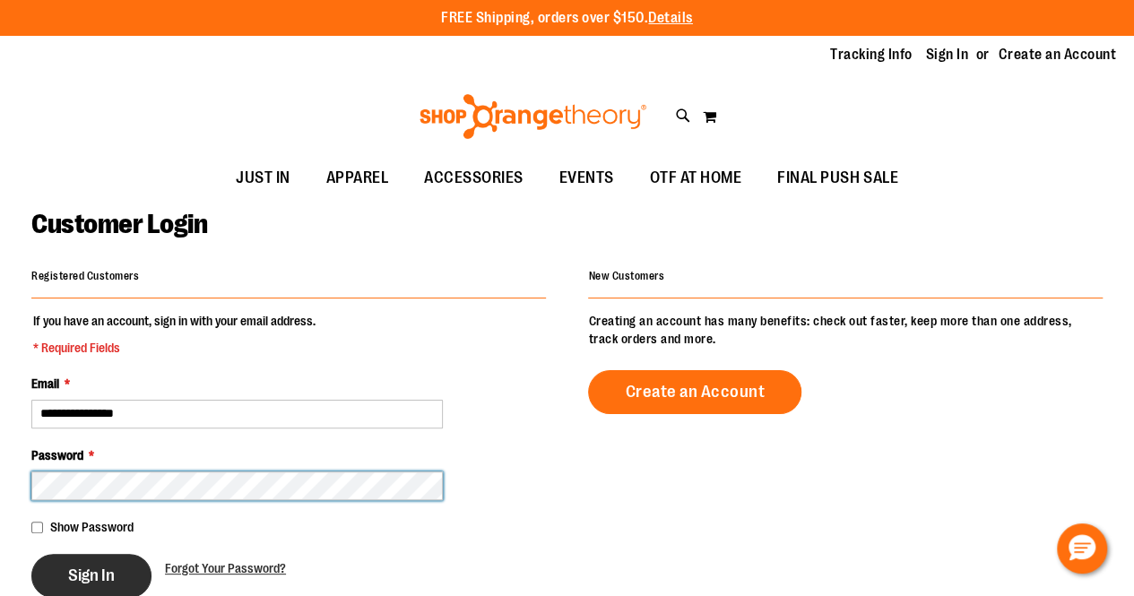 This screenshot has height=596, width=1134. I want to click on a: Sign In, so click(948, 55).